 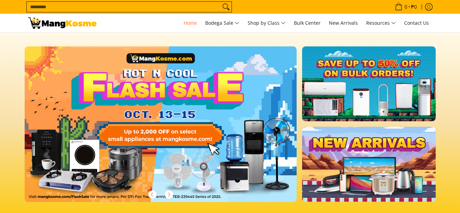 What do you see at coordinates (381, 23) in the screenshot?
I see `span: Resources` at bounding box center [381, 23].